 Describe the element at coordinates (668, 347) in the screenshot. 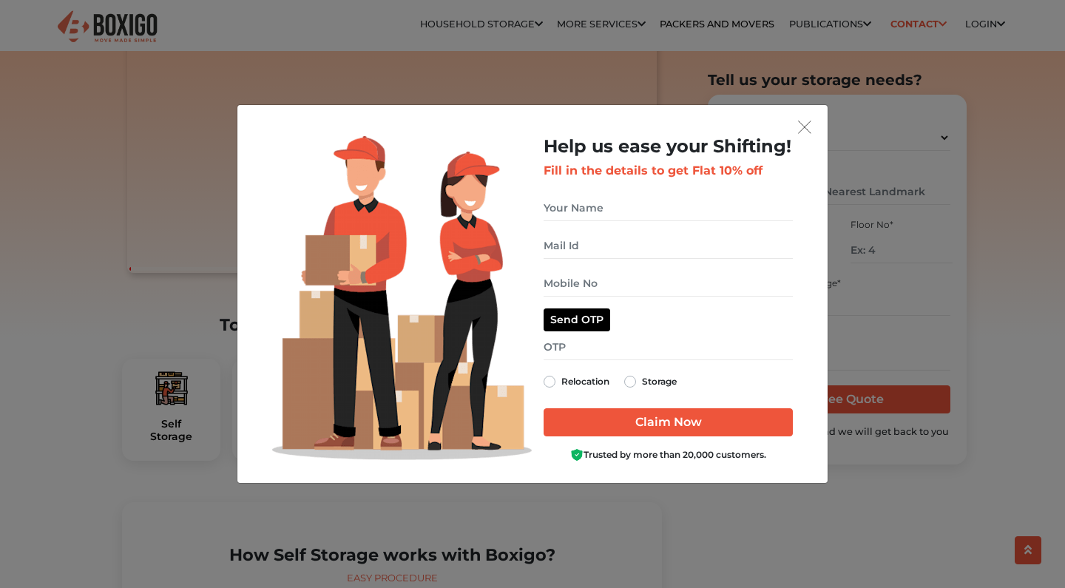

I see `input: OTP` at that location.